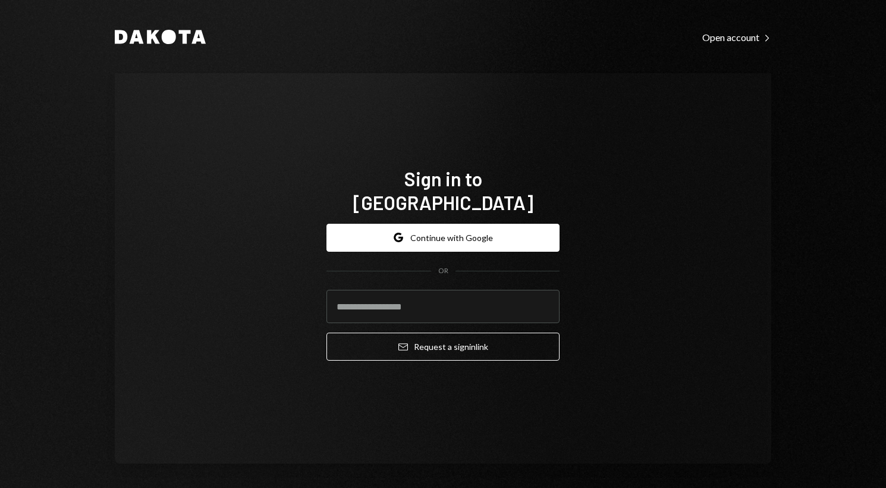  Describe the element at coordinates (443, 346) in the screenshot. I see `button: Request a signinlink` at that location.